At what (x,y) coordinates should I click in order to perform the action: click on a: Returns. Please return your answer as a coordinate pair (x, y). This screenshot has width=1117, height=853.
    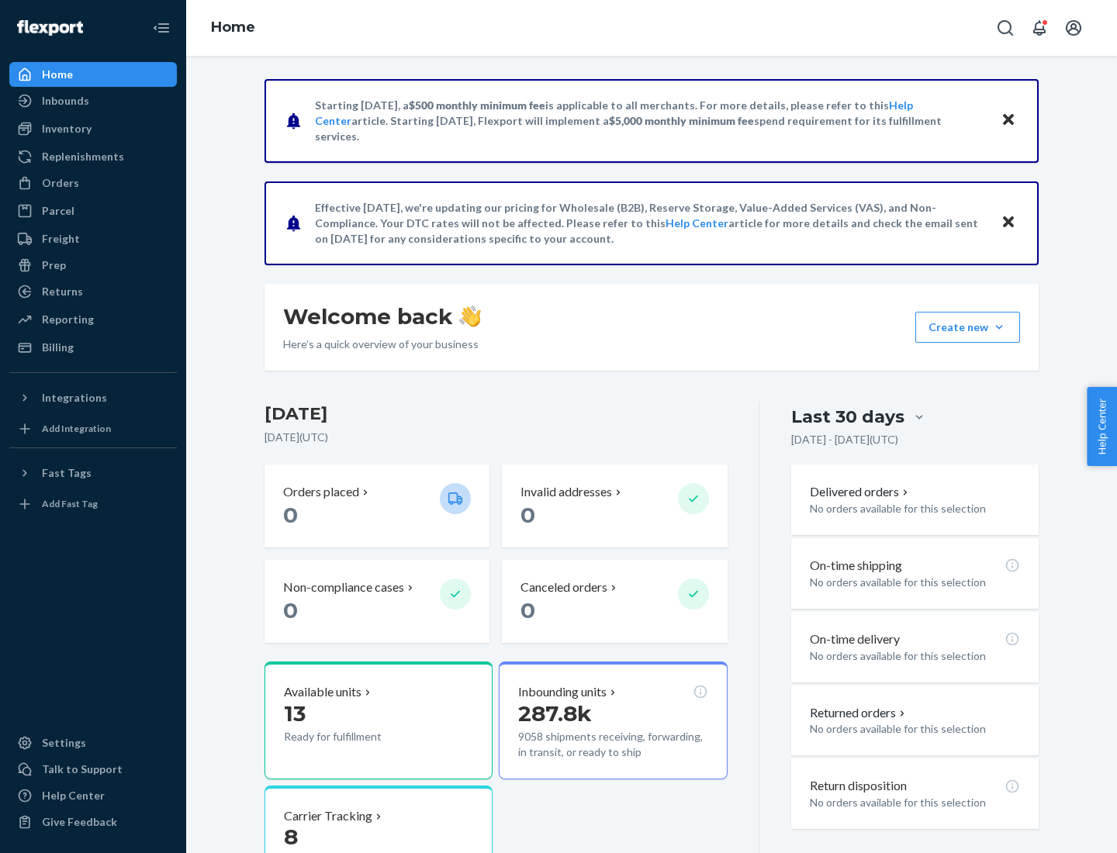
    Looking at the image, I should click on (93, 292).